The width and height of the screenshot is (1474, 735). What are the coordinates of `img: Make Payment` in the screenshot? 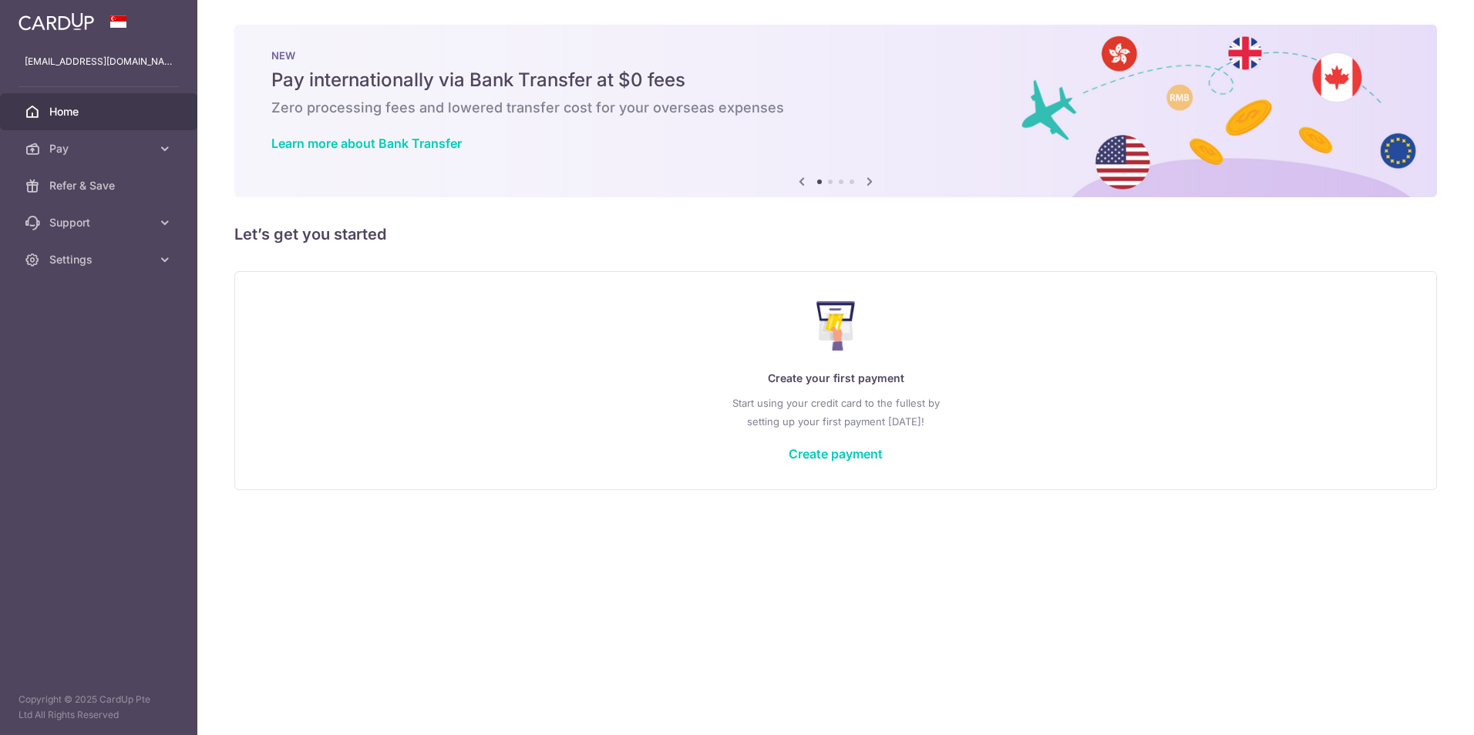 It's located at (836, 326).